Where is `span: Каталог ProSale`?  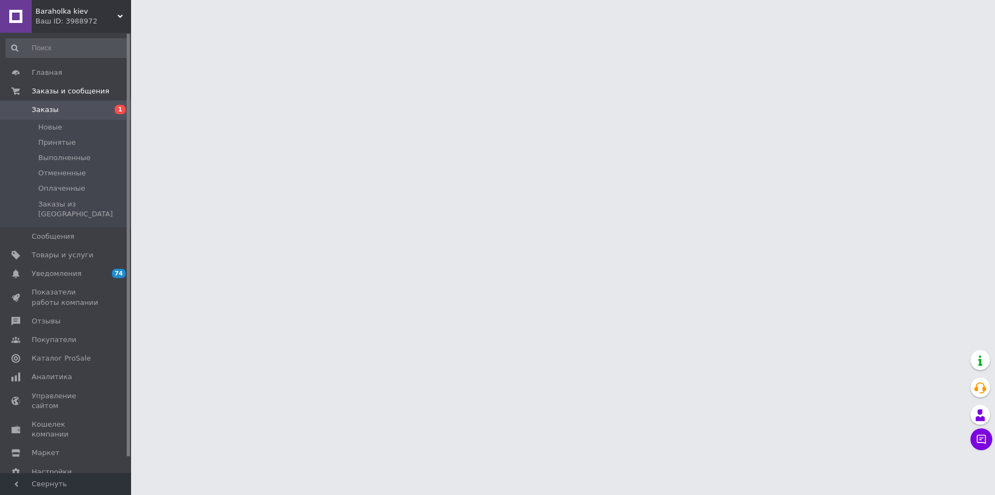 span: Каталог ProSale is located at coordinates (61, 358).